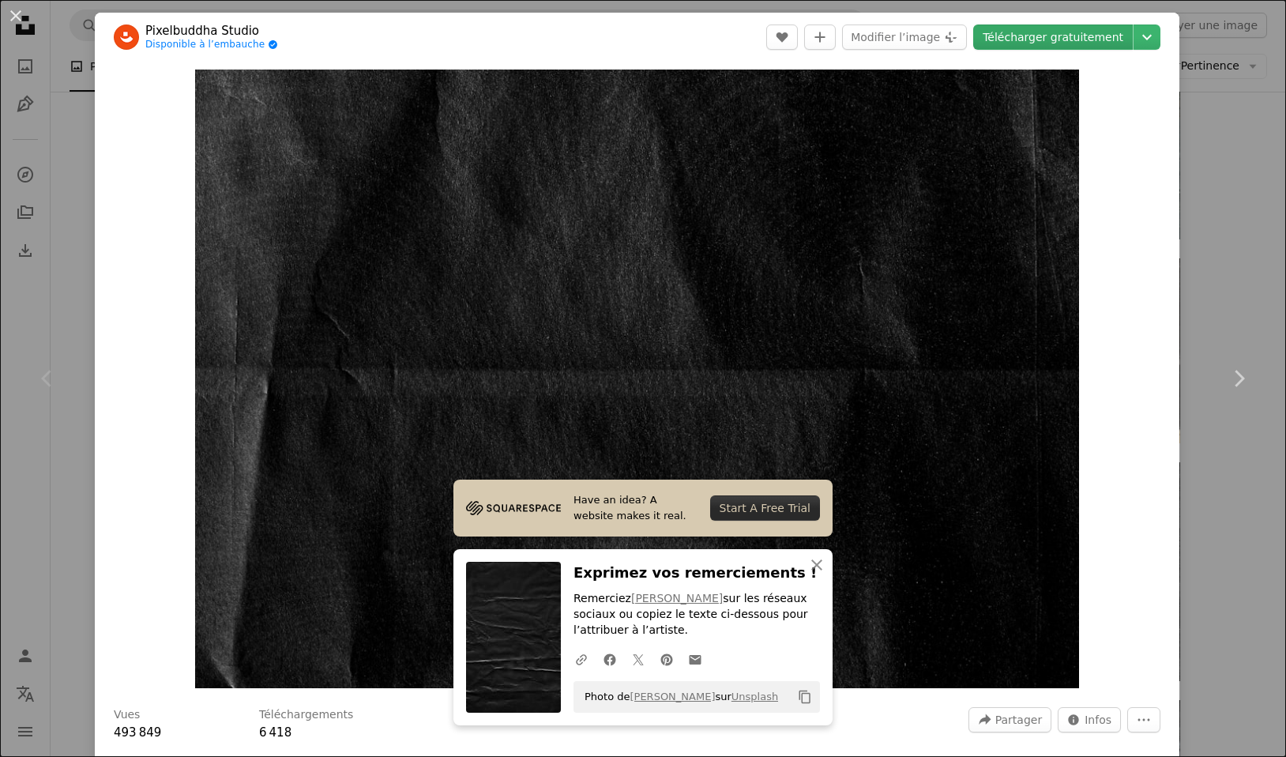  I want to click on span: Infos, so click(1098, 720).